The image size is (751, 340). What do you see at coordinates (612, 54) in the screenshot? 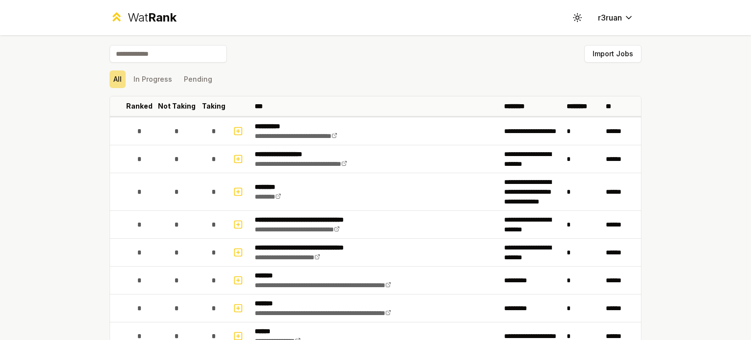
I see `button: Import Jobs` at bounding box center [612, 54].